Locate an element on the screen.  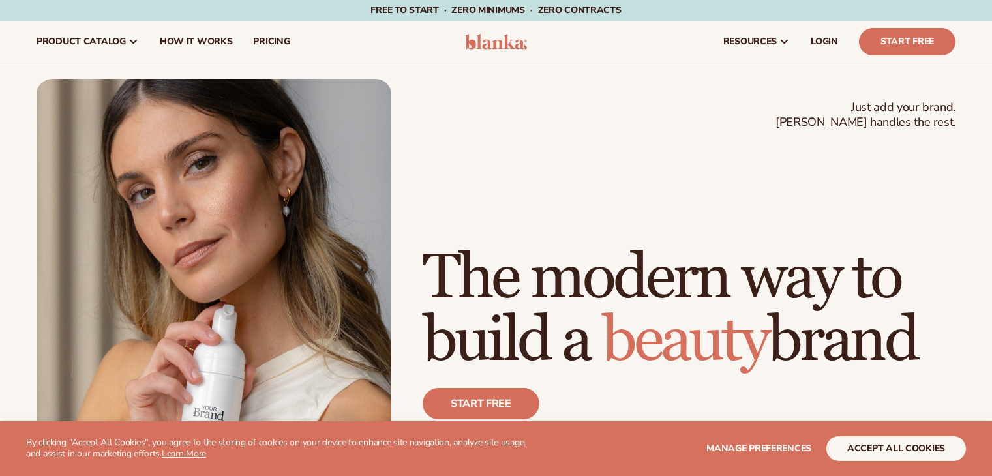
a: Learn More is located at coordinates (184, 453).